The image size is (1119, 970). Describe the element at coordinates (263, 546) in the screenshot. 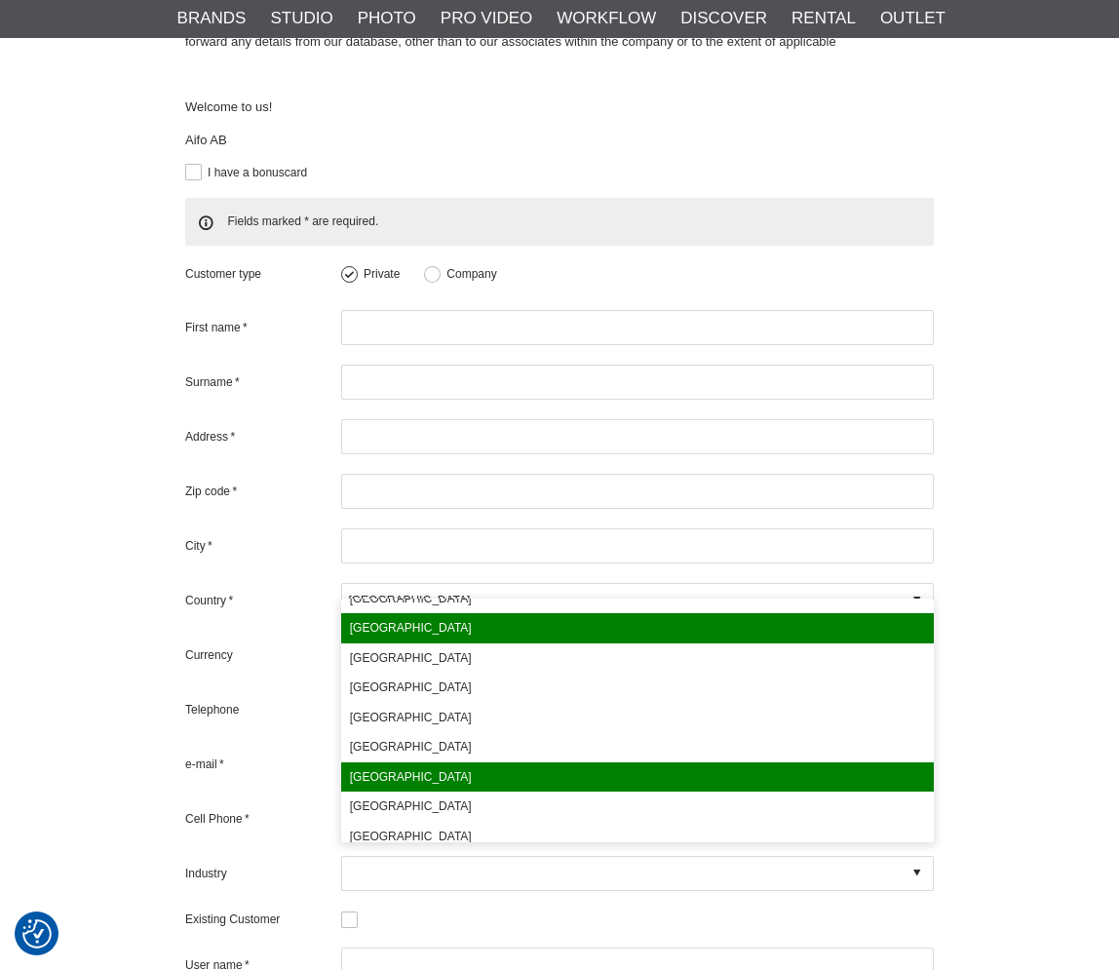

I see `label: City` at that location.